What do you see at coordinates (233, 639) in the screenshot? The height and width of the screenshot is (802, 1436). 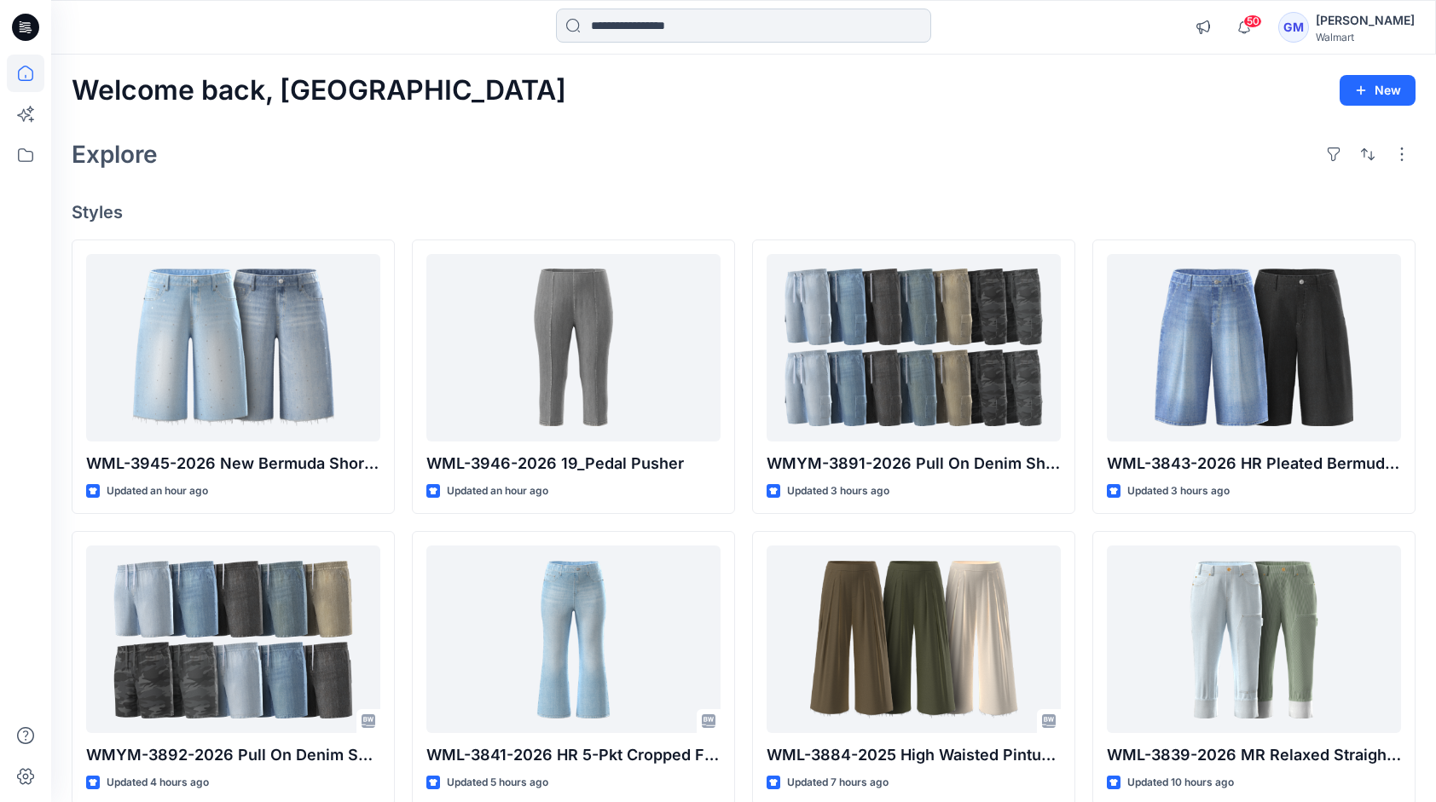 I see `a: WMYM-3892-2026 Pull On Denim Shorts Regular` at bounding box center [233, 639].